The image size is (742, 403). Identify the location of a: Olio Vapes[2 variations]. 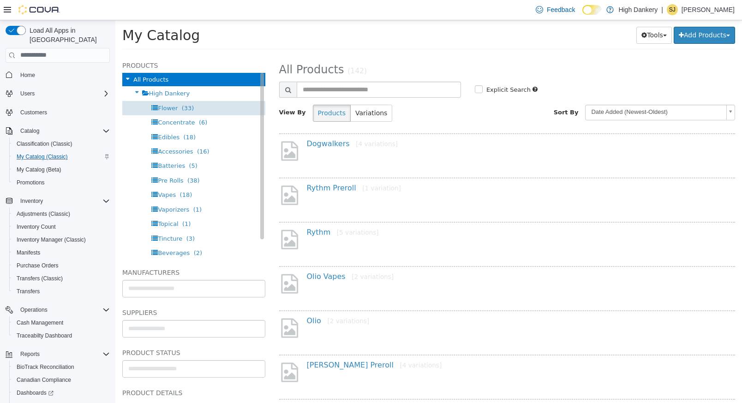
(235, 256).